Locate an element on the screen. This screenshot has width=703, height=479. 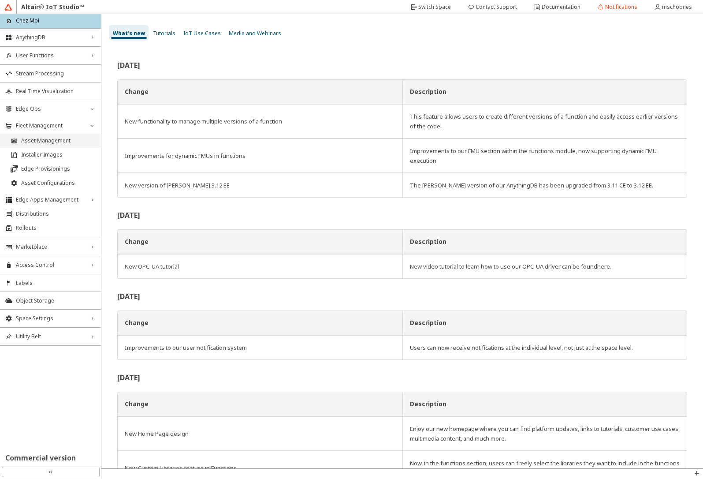
div: Users can now receive notifications at the individual level, not just at the space level. is located at coordinates (545, 347).